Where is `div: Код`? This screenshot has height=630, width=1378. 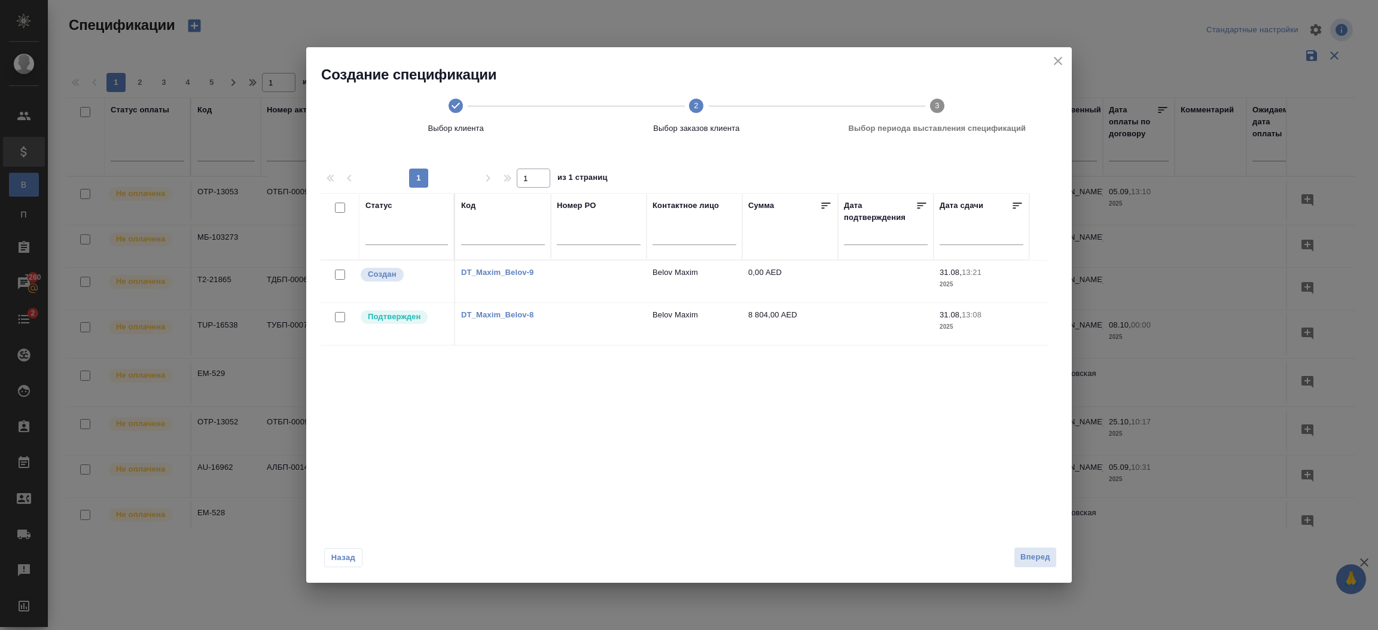 div: Код is located at coordinates (468, 206).